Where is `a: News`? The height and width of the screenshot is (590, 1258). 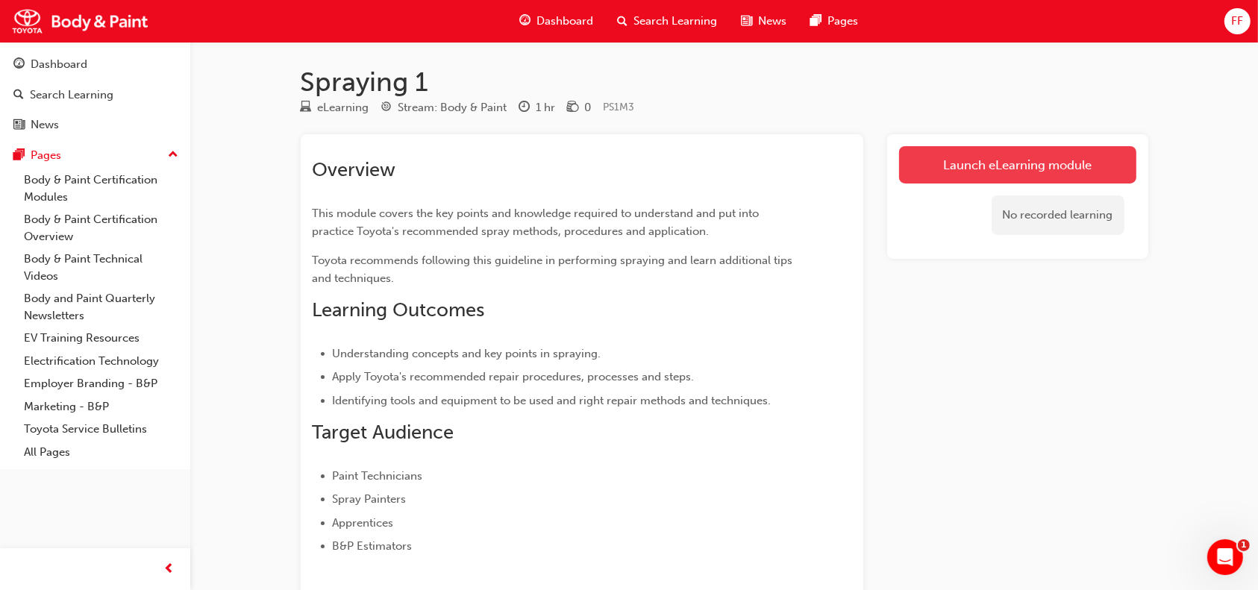 a: News is located at coordinates (95, 125).